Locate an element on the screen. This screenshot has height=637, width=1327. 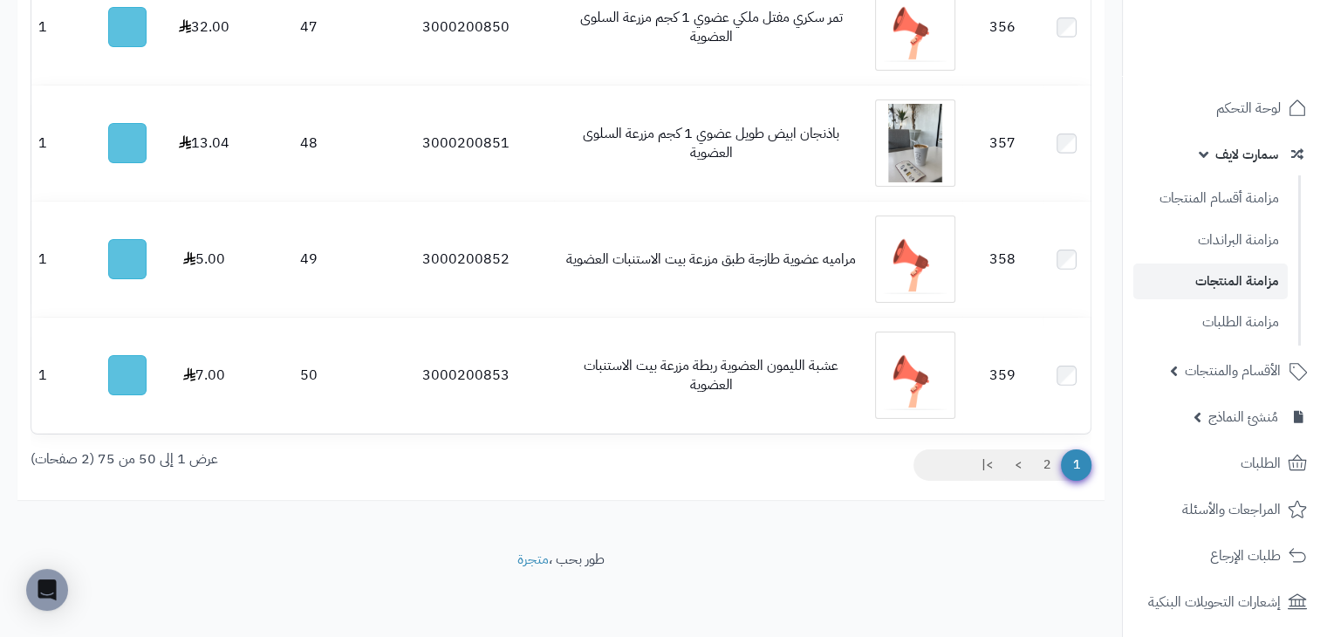
a: مزامنة أقسام المنتجات is located at coordinates (1210, 198).